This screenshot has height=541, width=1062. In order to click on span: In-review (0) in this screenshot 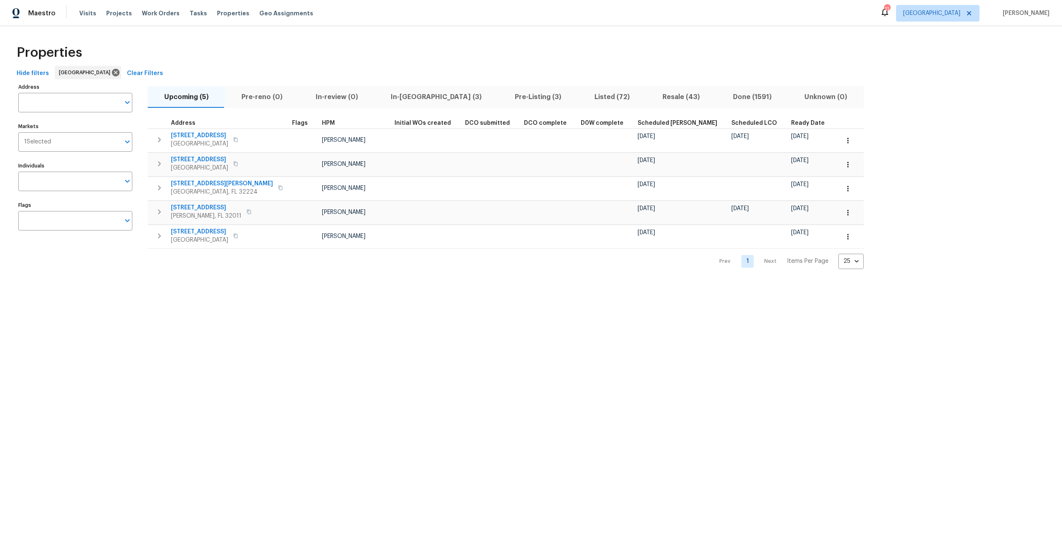, I will do `click(337, 97)`.